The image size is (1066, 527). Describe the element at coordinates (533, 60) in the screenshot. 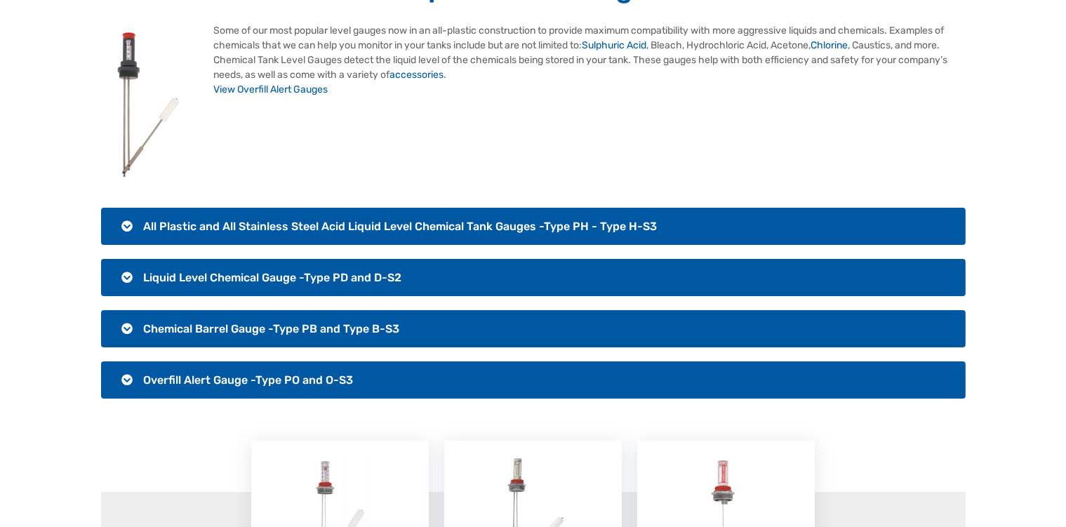

I see `p: Some of our most popular level gauges now in an all-plastic construction to provide maximum compa...` at that location.